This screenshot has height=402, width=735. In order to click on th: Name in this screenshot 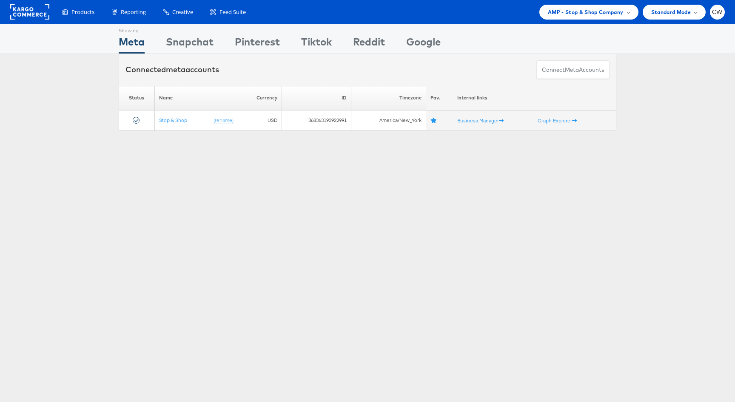, I will do `click(196, 98)`.